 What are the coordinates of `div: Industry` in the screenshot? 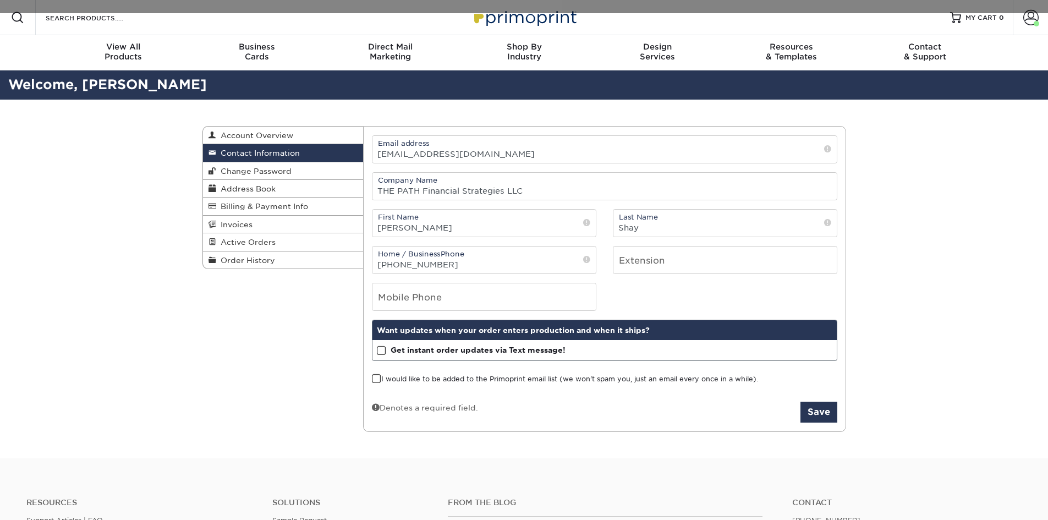 It's located at (524, 52).